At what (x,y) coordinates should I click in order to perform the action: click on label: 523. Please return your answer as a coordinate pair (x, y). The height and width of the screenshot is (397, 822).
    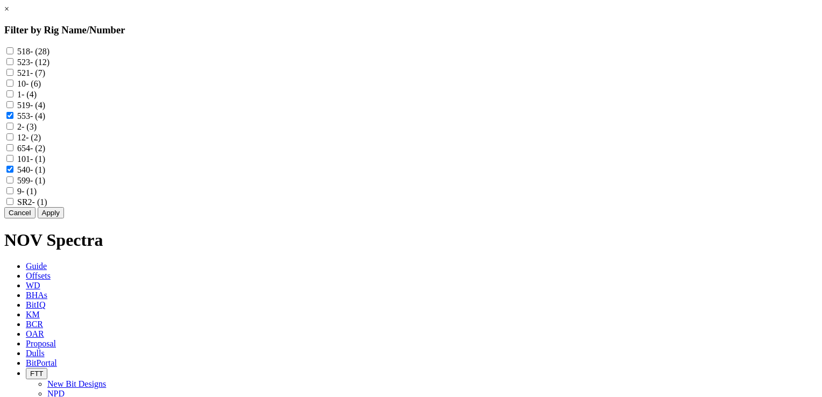
    Looking at the image, I should click on (33, 62).